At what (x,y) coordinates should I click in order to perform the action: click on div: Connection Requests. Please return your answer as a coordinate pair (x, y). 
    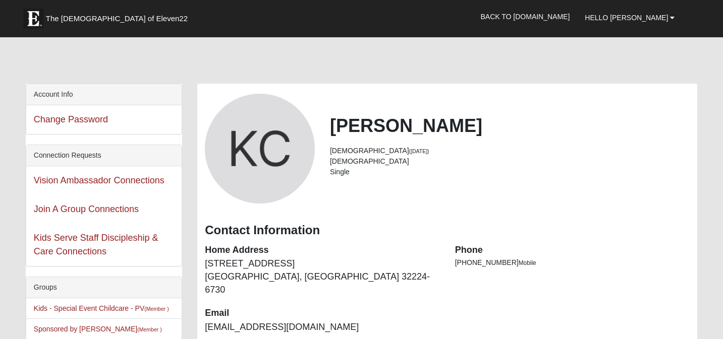
    Looking at the image, I should click on (104, 156).